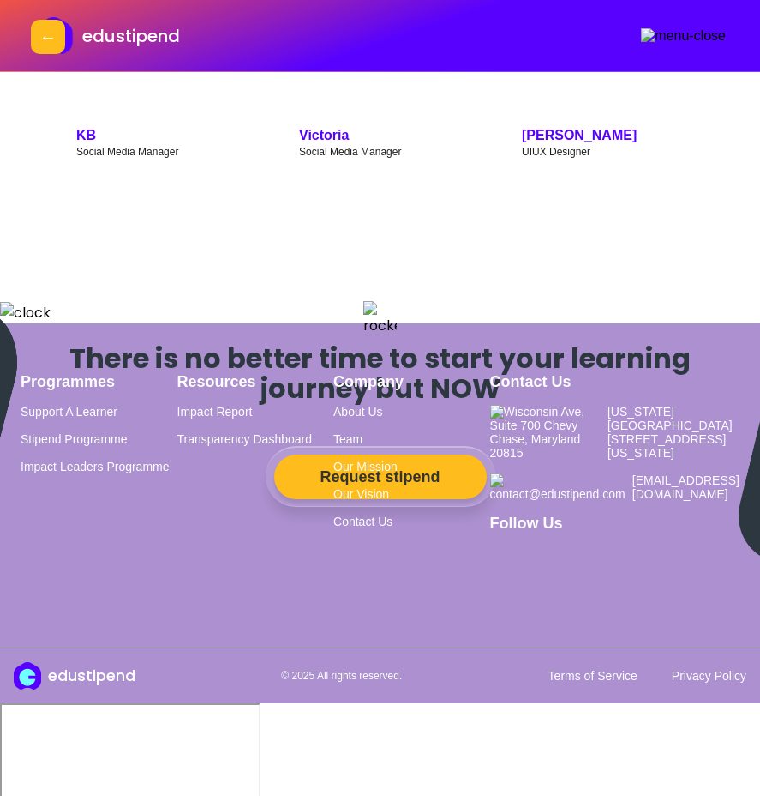 This screenshot has width=760, height=796. I want to click on h1: Contact Us, so click(615, 382).